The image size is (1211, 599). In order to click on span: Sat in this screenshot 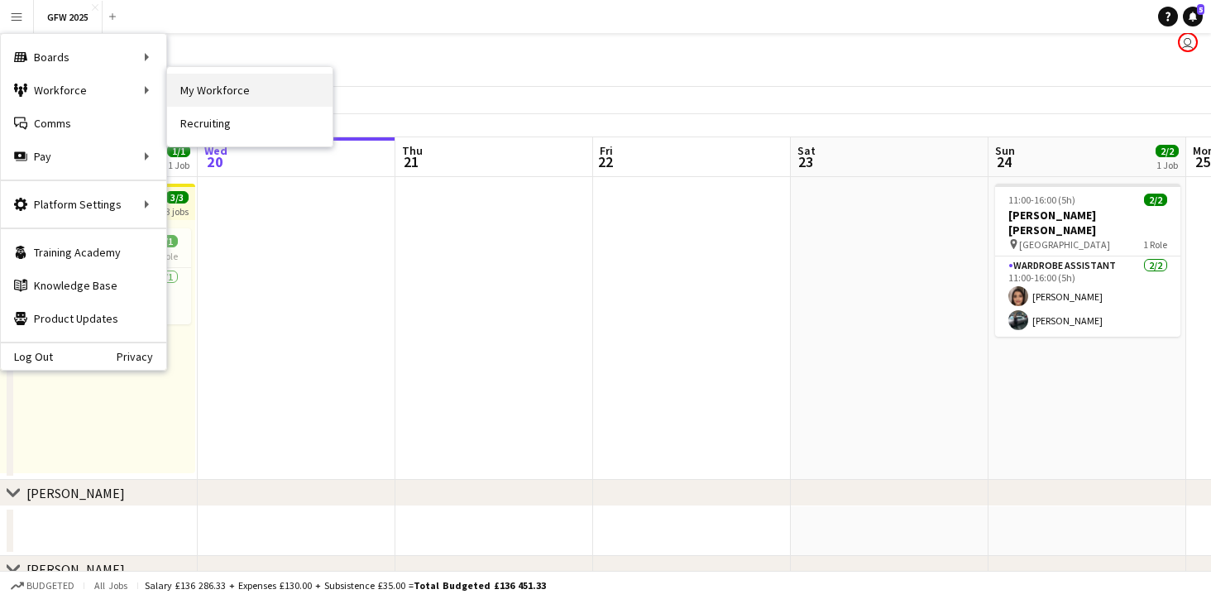, I will do `click(807, 151)`.